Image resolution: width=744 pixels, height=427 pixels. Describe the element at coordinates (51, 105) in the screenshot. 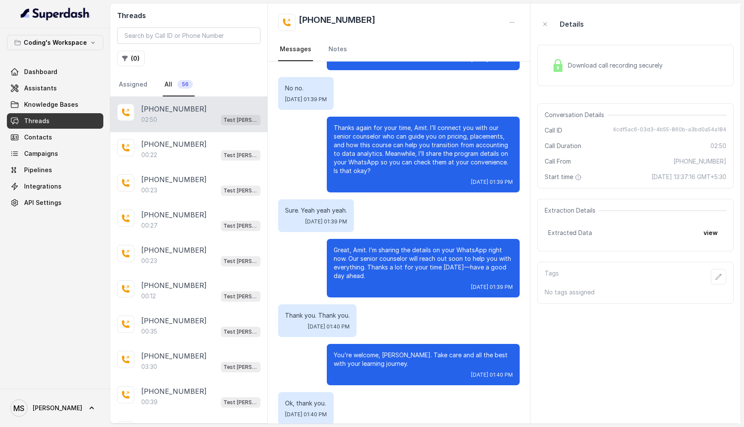

I see `span: Knowledge Bases` at that location.